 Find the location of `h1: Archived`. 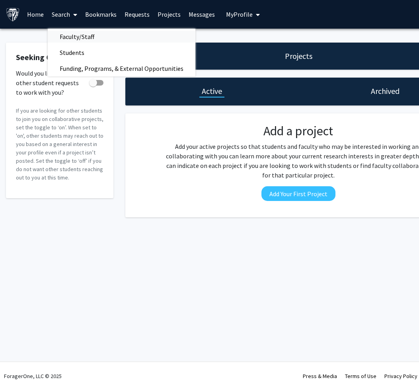

h1: Archived is located at coordinates (385, 91).